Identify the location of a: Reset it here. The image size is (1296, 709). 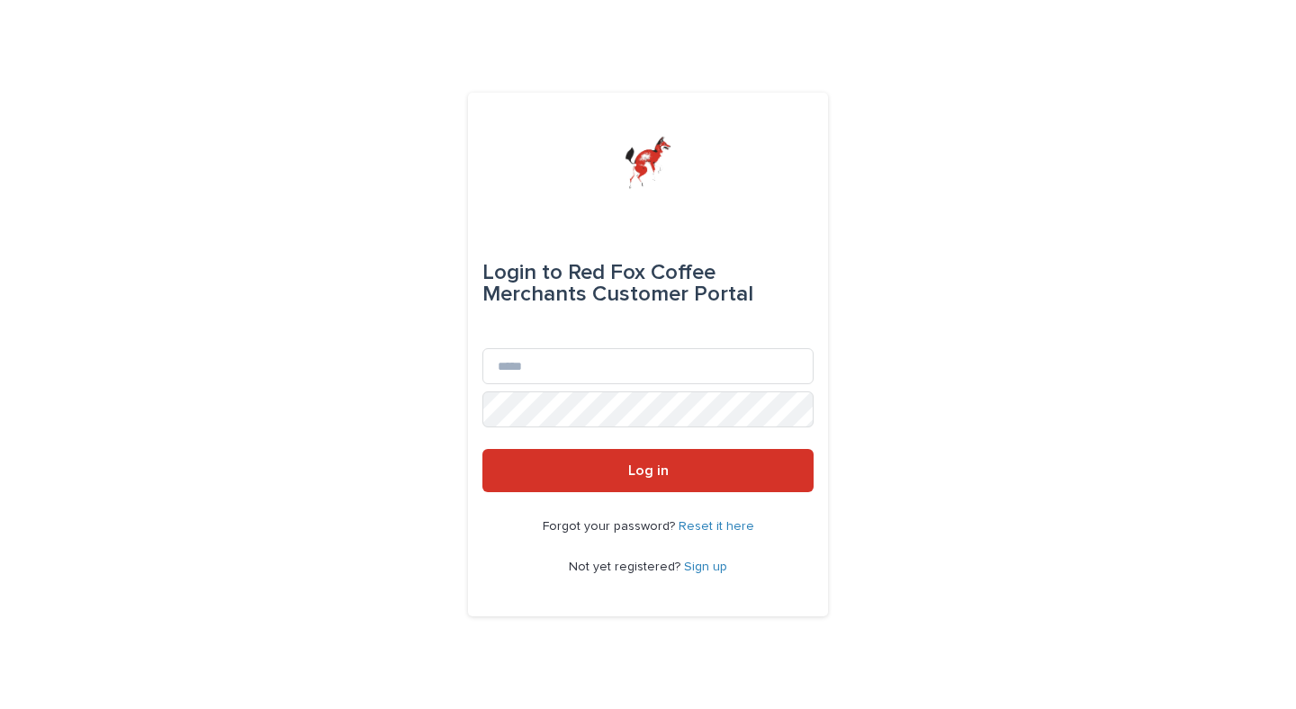
(716, 526).